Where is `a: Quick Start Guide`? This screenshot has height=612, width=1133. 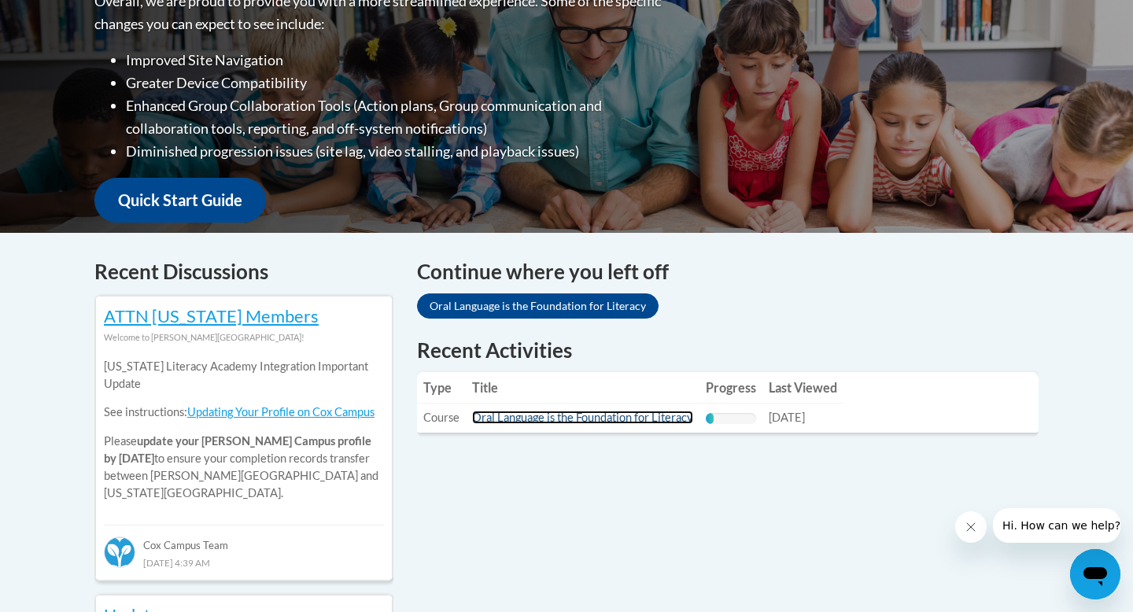 a: Quick Start Guide is located at coordinates (180, 200).